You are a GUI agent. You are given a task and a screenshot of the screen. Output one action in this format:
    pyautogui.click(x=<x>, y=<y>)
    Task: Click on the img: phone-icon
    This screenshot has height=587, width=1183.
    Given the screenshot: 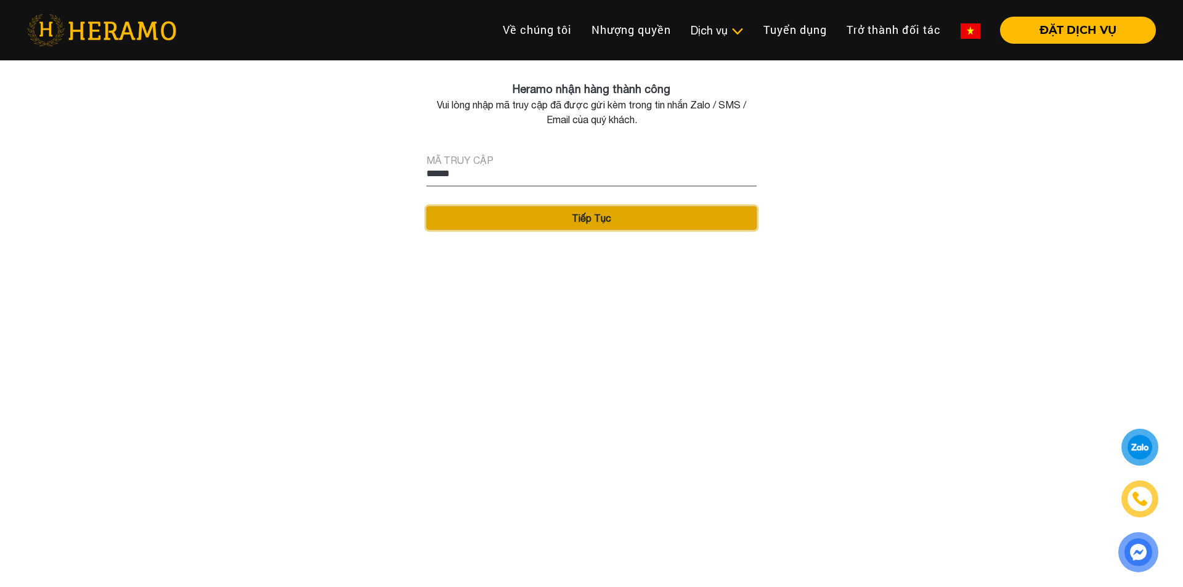 What is the action you would take?
    pyautogui.click(x=1139, y=499)
    